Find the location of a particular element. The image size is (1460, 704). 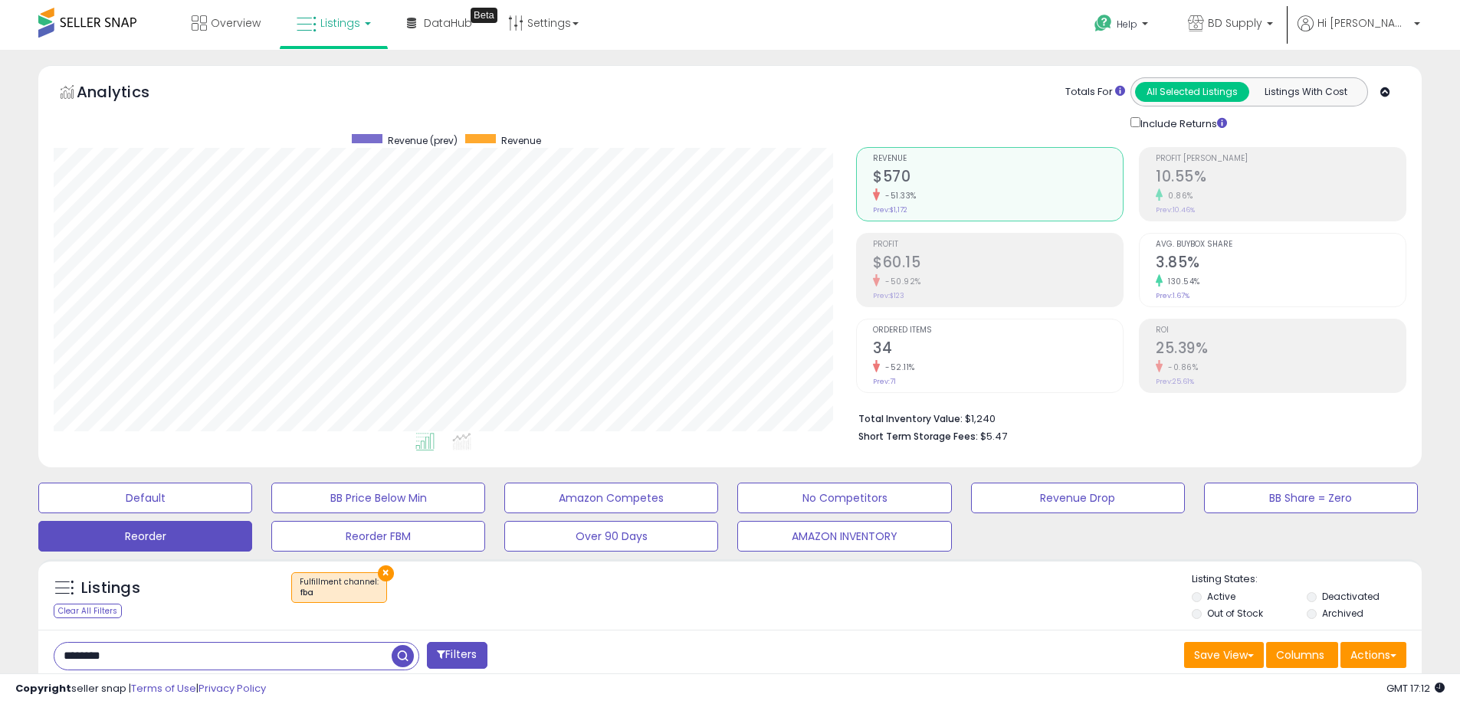

b: Total Inventory Value: is located at coordinates (911, 419).